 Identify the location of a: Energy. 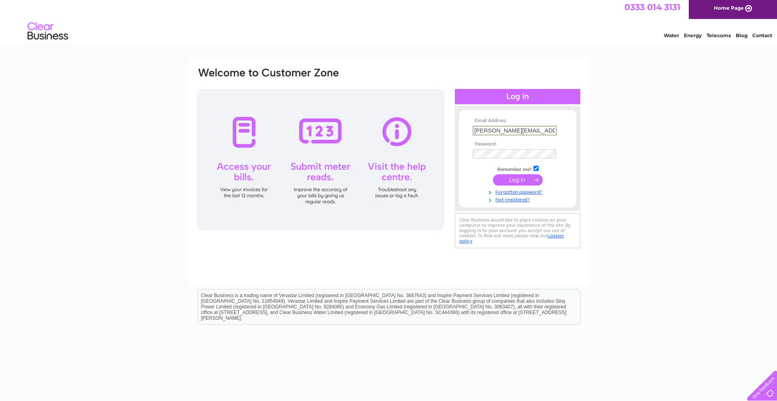
(692, 37).